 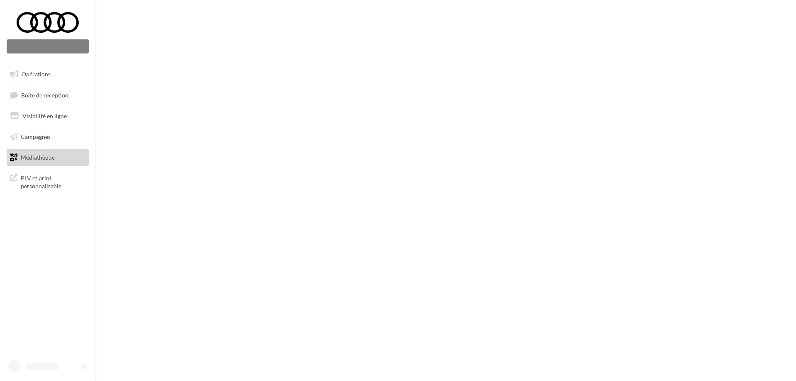 I want to click on a: Campagnes, so click(x=48, y=137).